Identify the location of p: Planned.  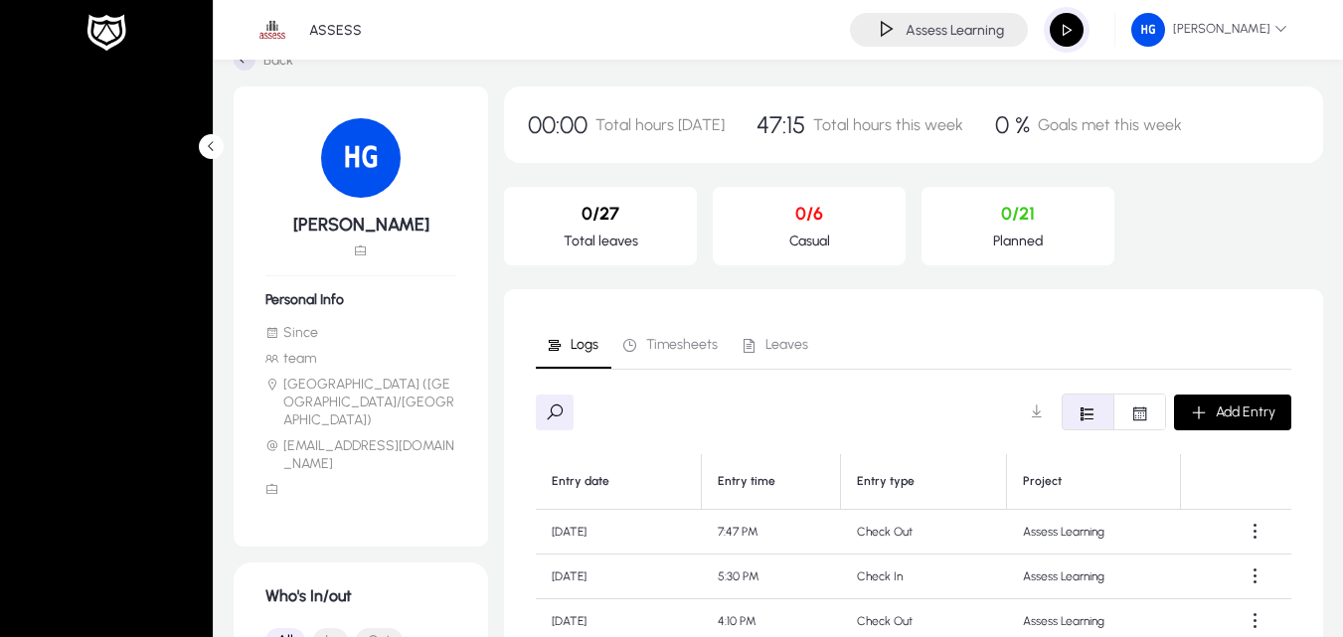
(1018, 241).